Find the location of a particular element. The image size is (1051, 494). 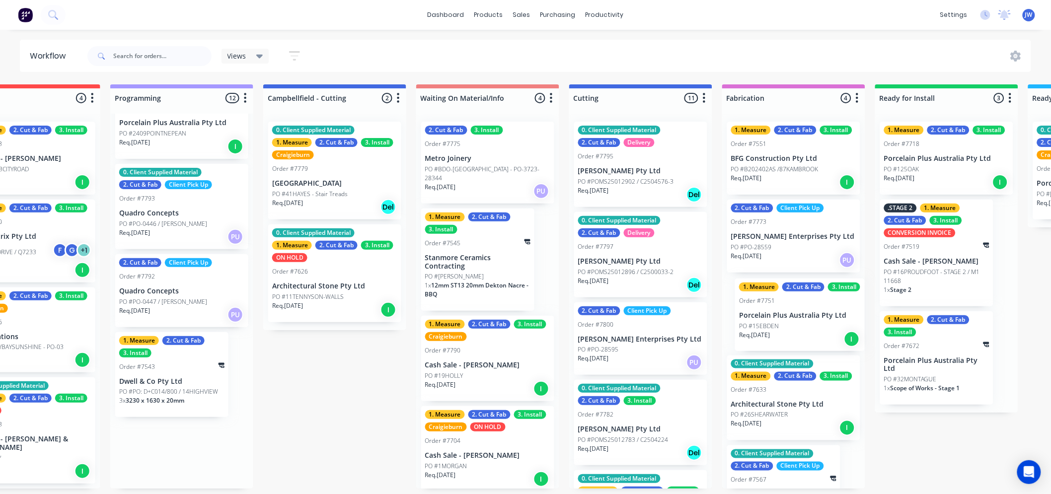

span: Views is located at coordinates (237, 56).